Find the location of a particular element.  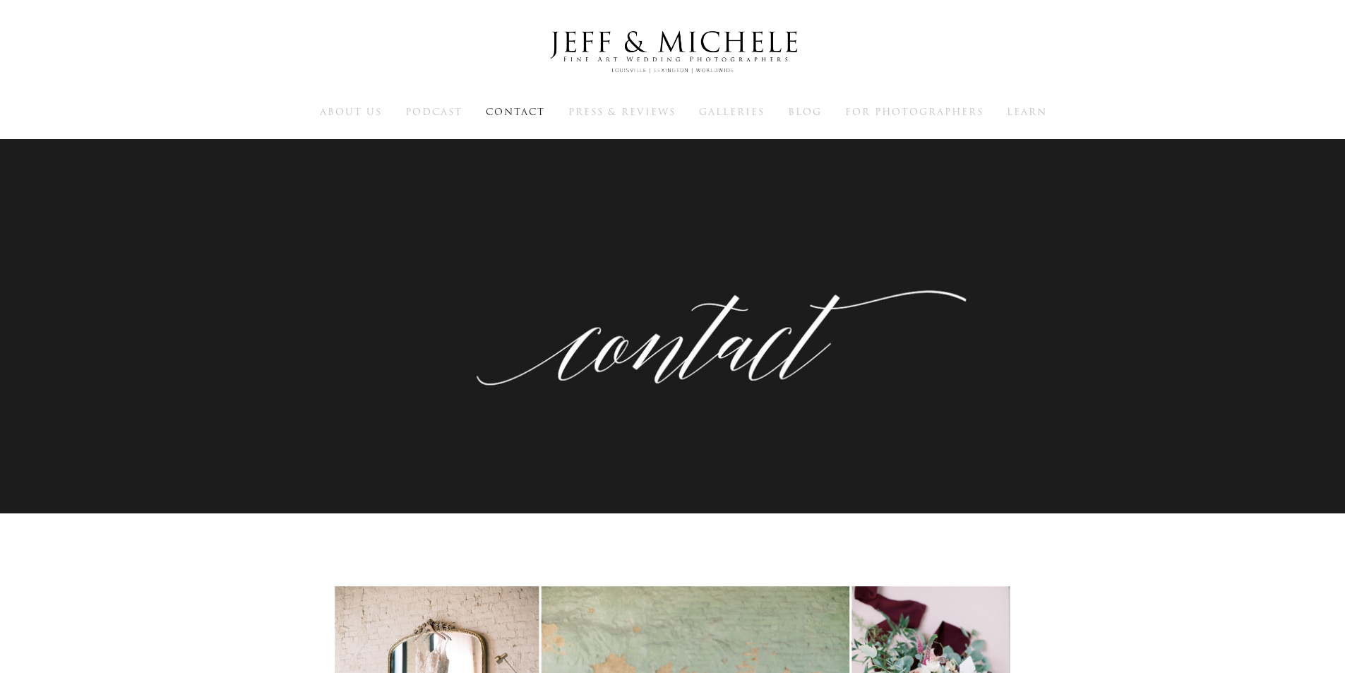

a: About Us is located at coordinates (351, 112).